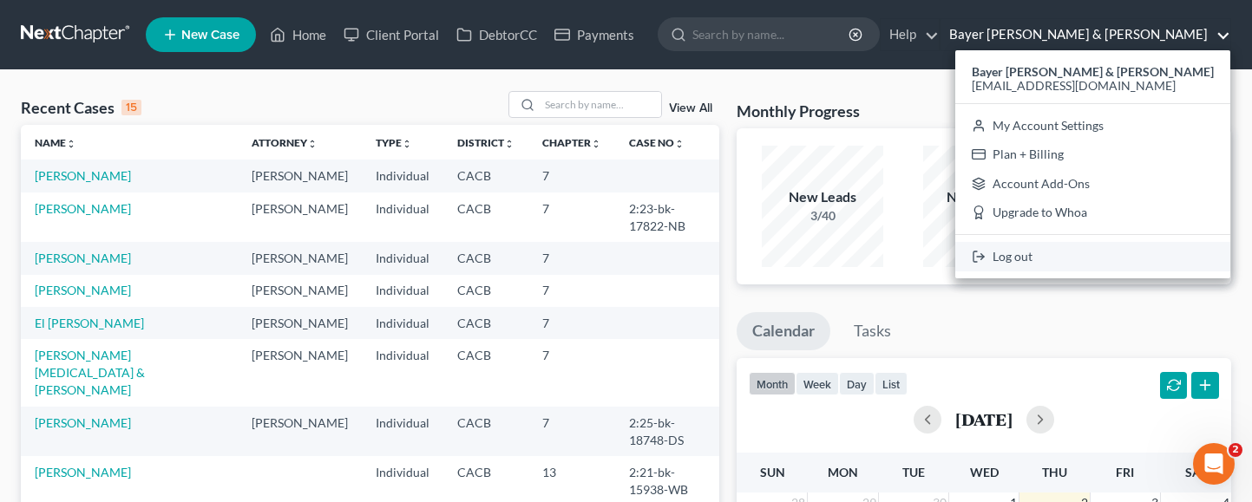  Describe the element at coordinates (1092, 213) in the screenshot. I see `a: Upgrade to Whoa` at that location.